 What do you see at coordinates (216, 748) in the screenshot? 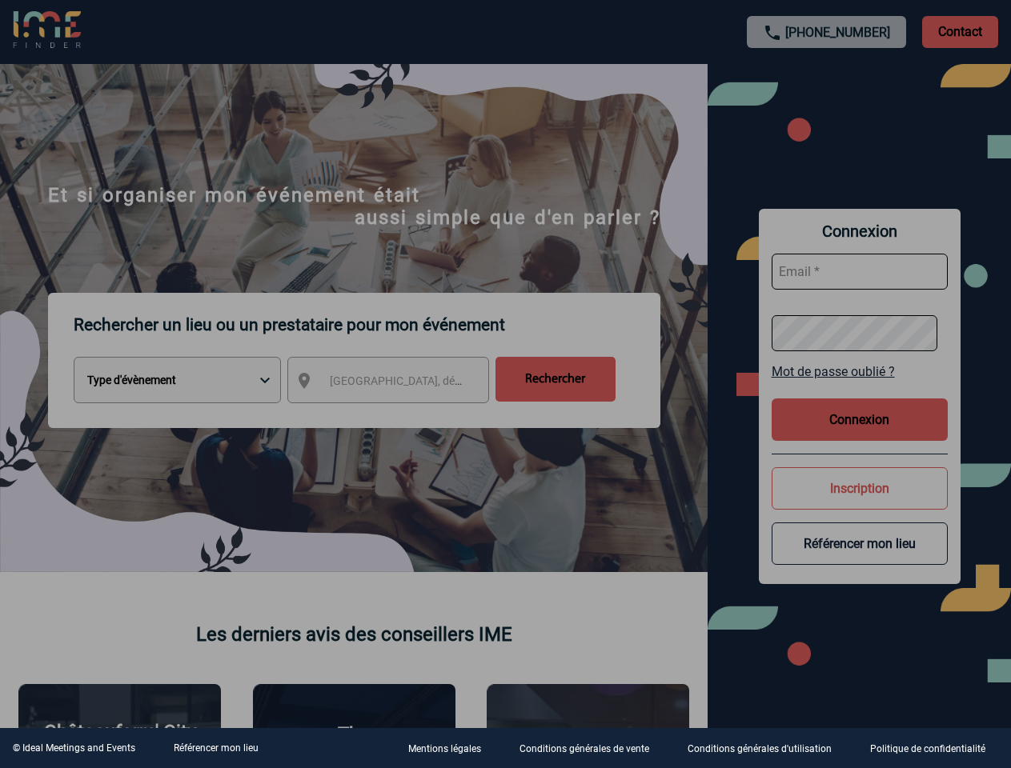
I see `a: Référencer mon lieu` at bounding box center [216, 748].